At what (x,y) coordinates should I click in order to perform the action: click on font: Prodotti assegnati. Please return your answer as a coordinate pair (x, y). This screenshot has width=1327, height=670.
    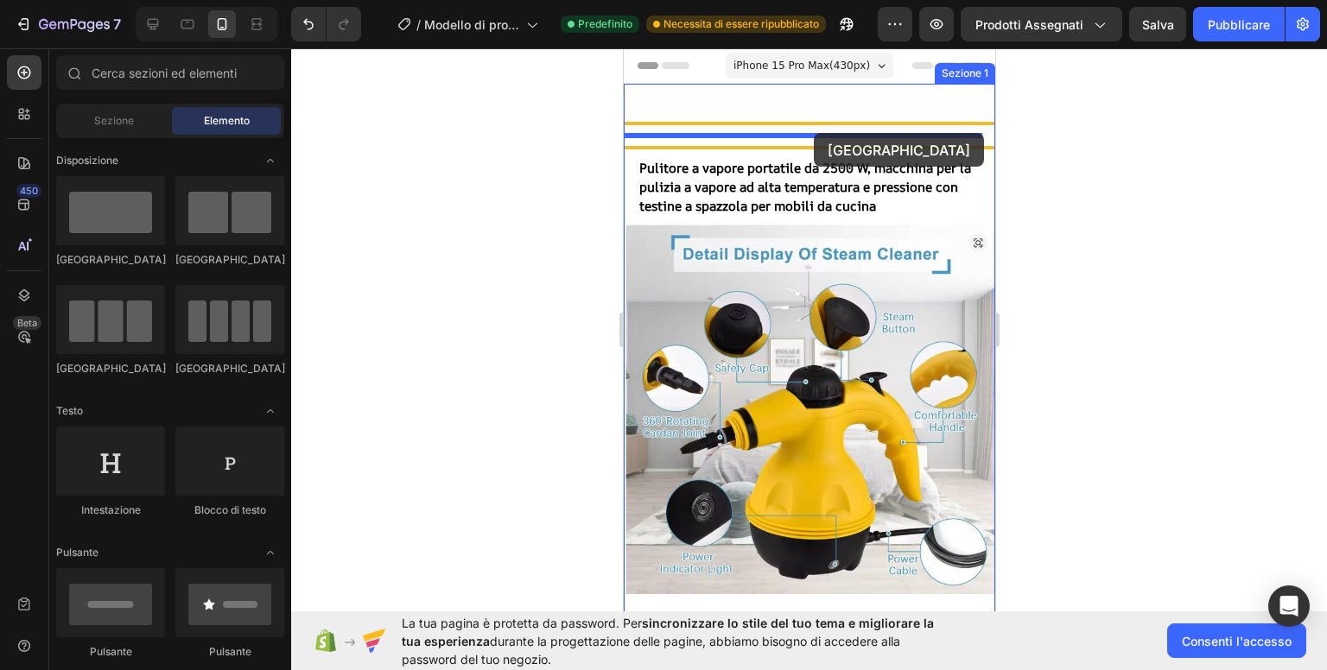
    Looking at the image, I should click on (1029, 24).